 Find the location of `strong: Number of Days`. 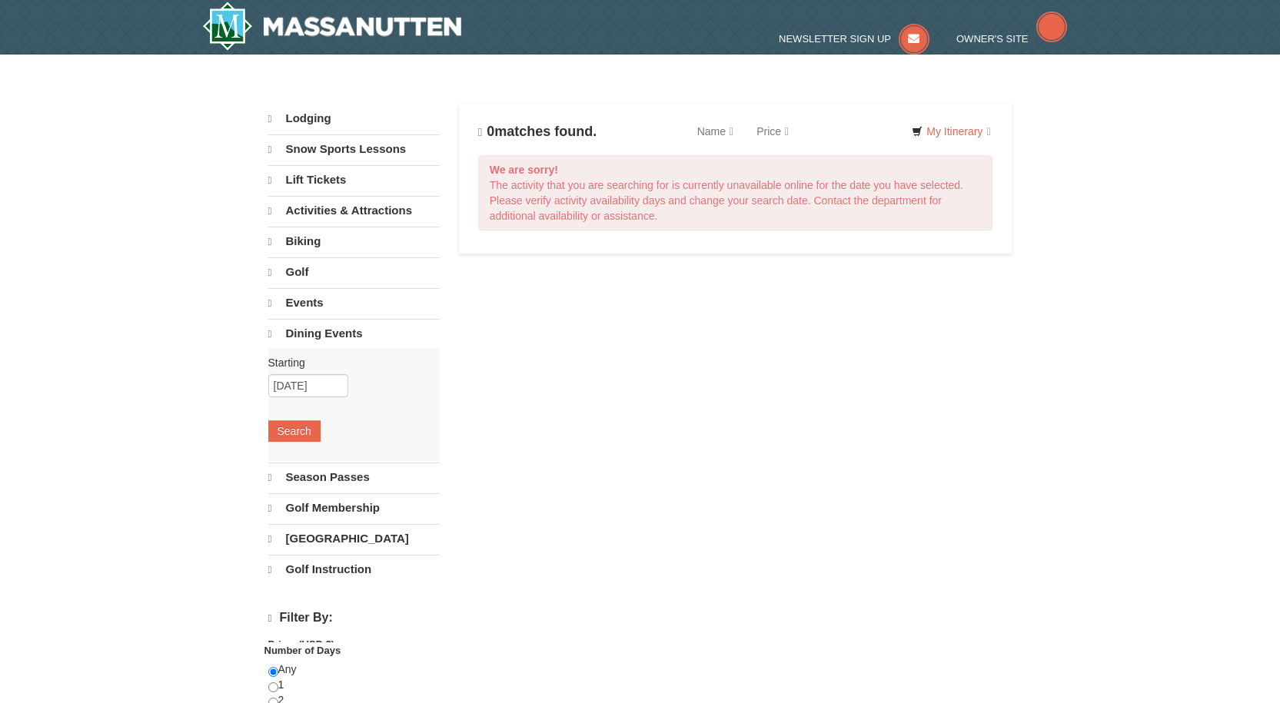

strong: Number of Days is located at coordinates (303, 650).